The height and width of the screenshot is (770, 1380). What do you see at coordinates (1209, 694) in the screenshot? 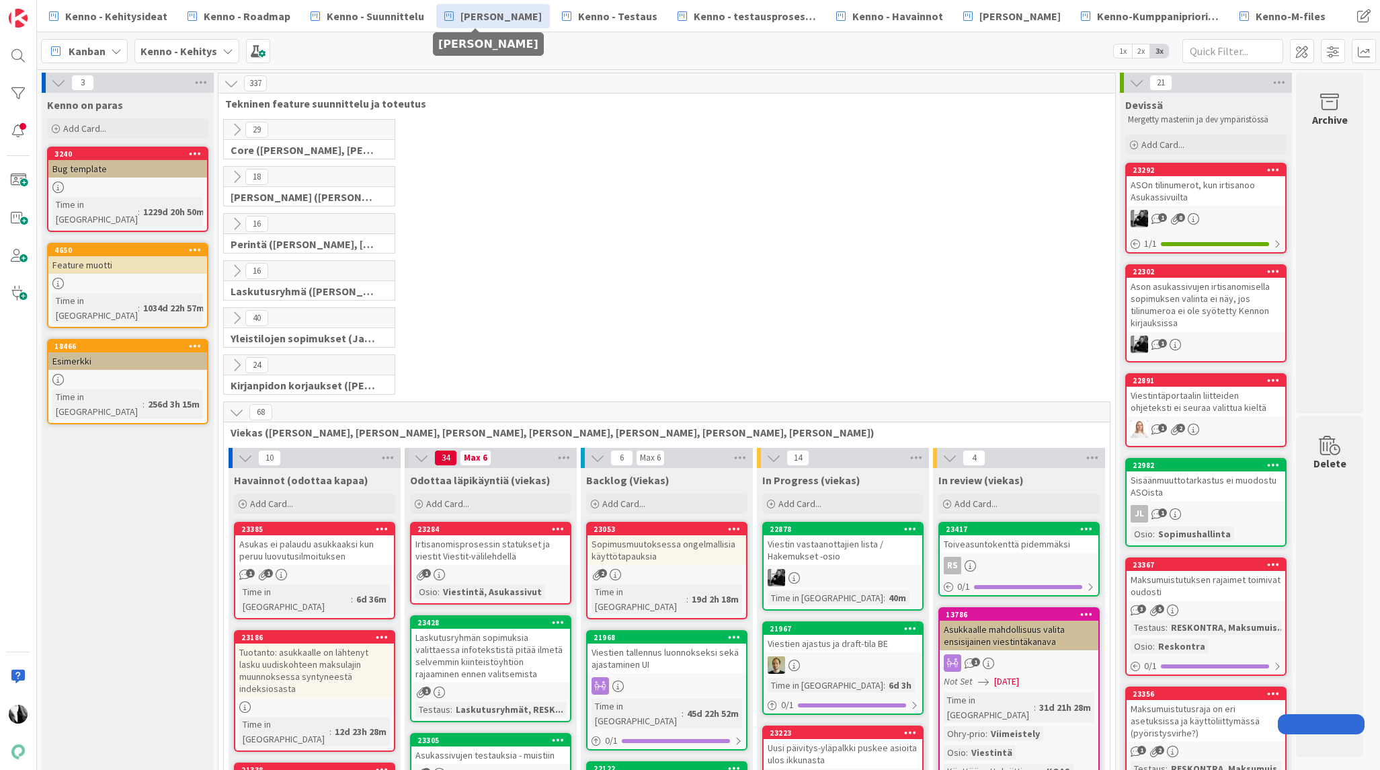
I see `div: 23356` at bounding box center [1209, 694].